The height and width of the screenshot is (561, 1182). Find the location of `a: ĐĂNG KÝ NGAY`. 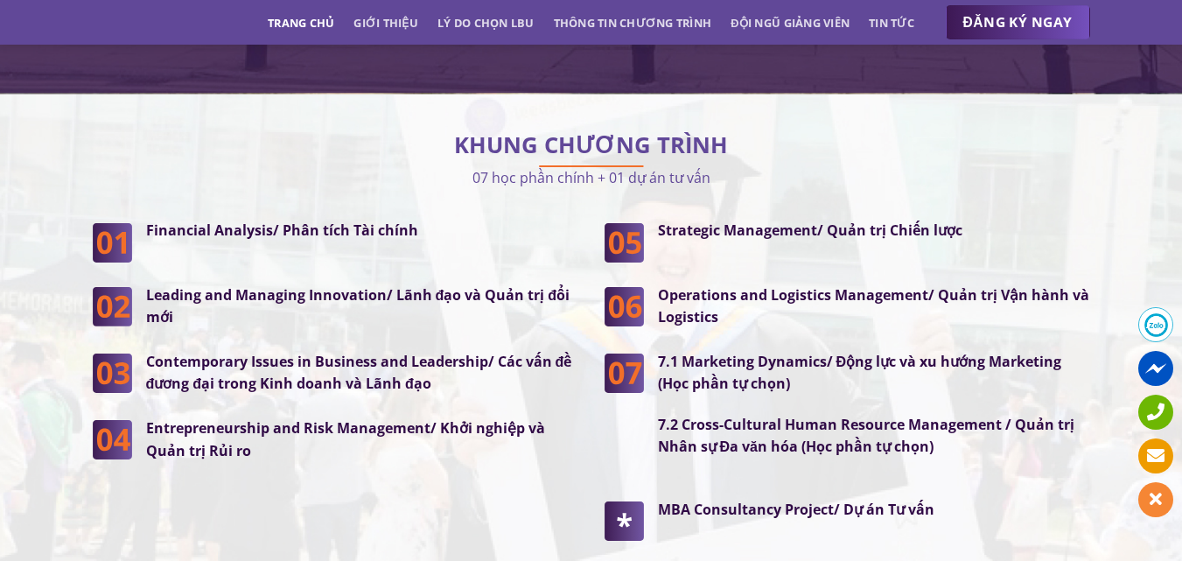

a: ĐĂNG KÝ NGAY is located at coordinates (1017, 23).